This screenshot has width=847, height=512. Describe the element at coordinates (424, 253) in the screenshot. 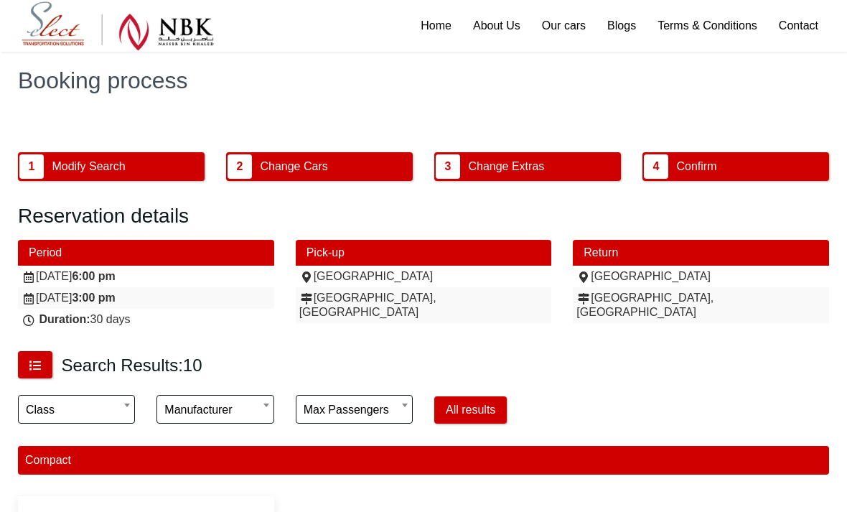

I see `div: Pick-up` at that location.